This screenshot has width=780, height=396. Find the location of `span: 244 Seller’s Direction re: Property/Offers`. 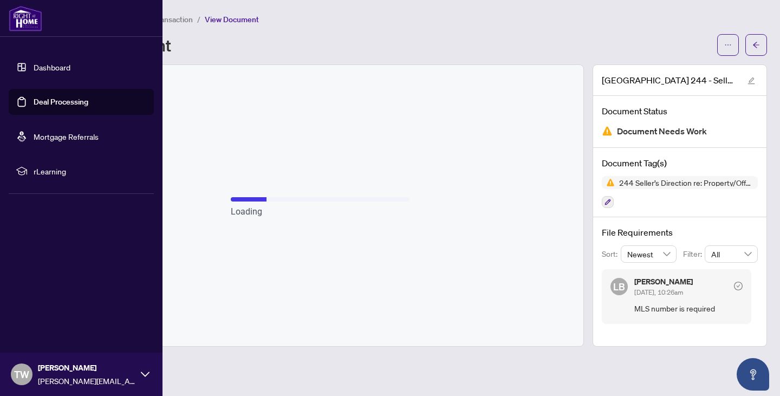

span: 244 Seller’s Direction re: Property/Offers is located at coordinates (687, 183).